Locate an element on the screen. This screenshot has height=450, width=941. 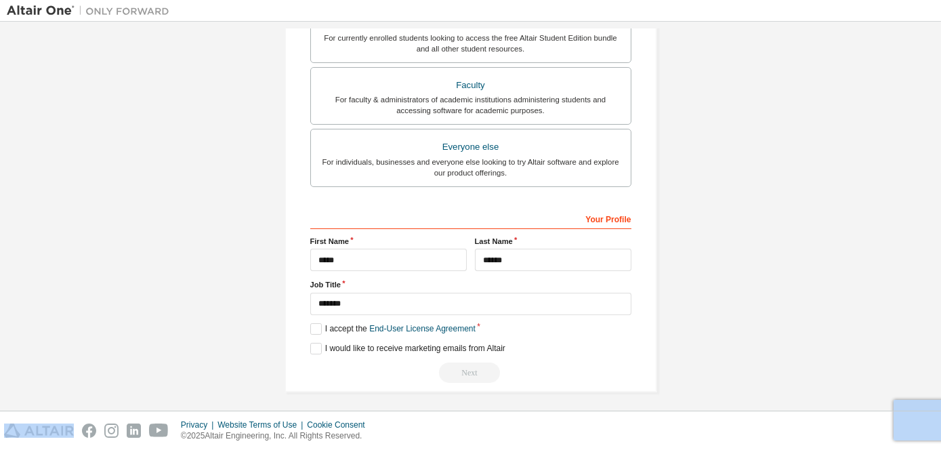
div: For individuals, businesses and everyone else looking to try Altair software and explore our prod... is located at coordinates (471, 167).